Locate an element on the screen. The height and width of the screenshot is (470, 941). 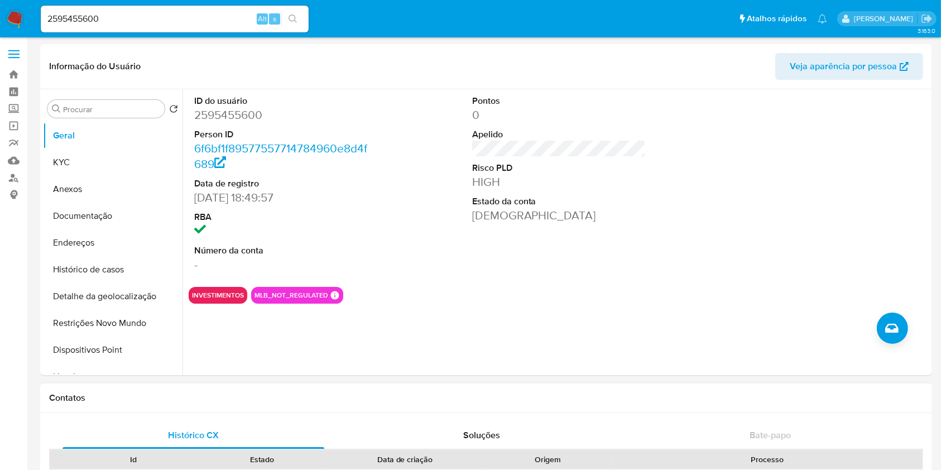
button: Dispositivos Point is located at coordinates (113, 350).